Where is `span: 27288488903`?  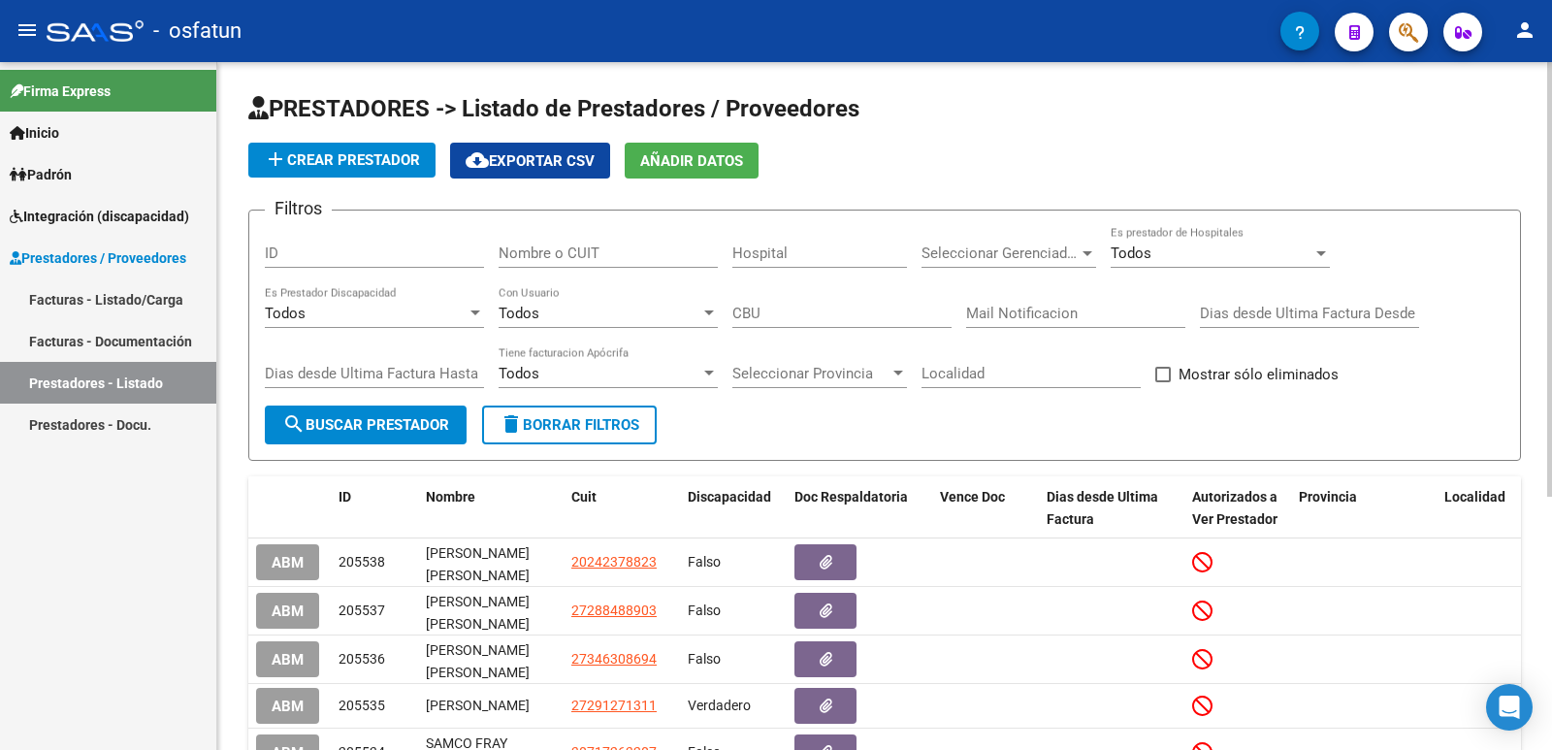 span: 27288488903 is located at coordinates (614, 610).